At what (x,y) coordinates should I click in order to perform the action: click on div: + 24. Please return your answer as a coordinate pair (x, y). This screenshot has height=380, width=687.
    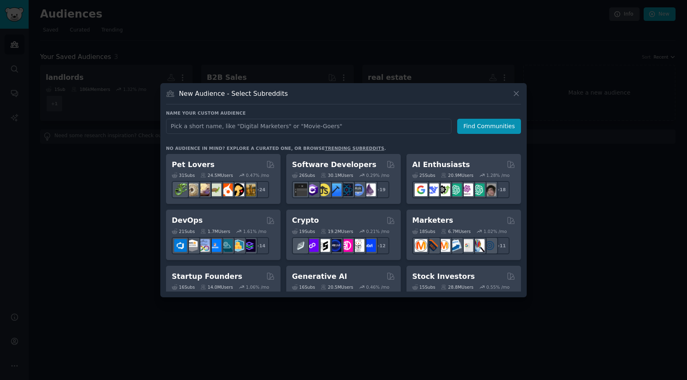
    Looking at the image, I should click on (261, 189).